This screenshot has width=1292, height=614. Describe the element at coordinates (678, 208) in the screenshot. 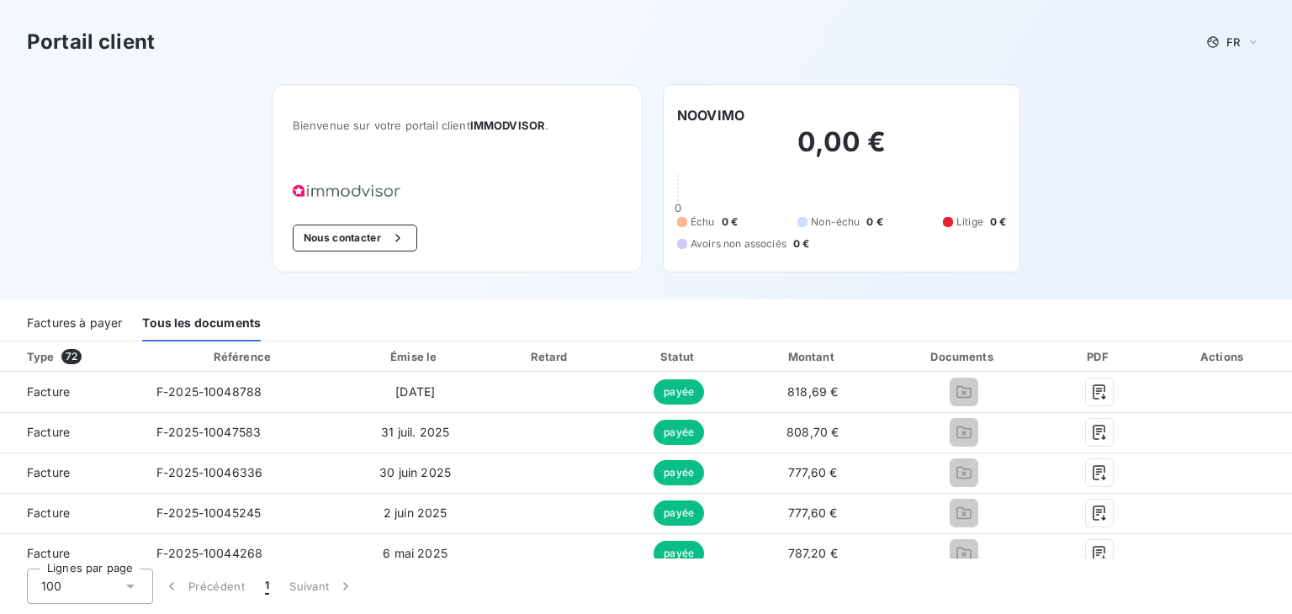

I see `span: 0` at that location.